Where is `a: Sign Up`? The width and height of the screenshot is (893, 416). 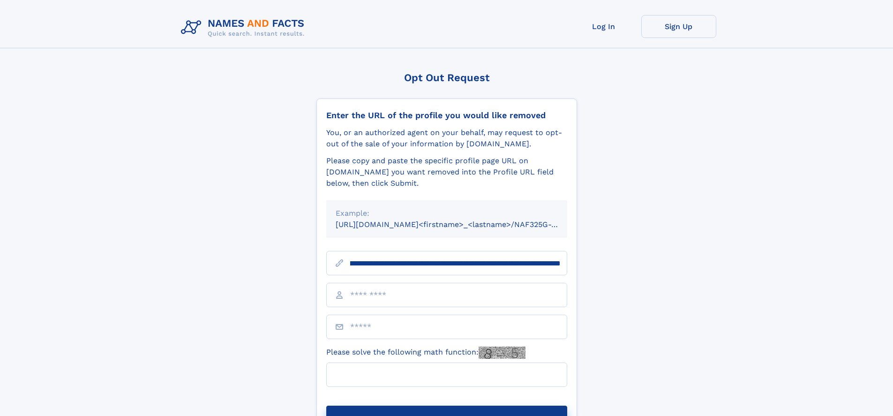
a: Sign Up is located at coordinates (679, 26).